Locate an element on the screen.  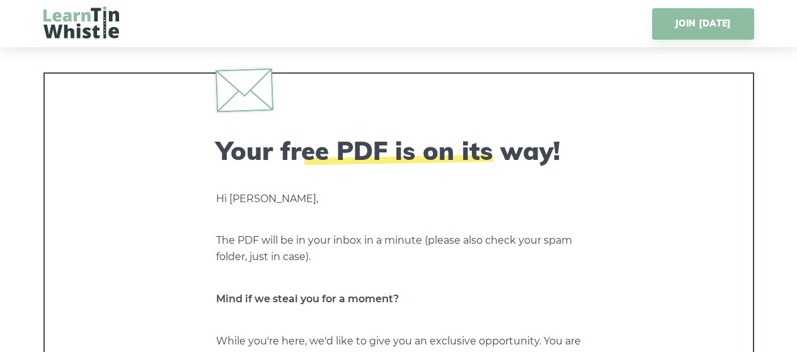
strong: Mind if we steal you for a moment? is located at coordinates (307, 299).